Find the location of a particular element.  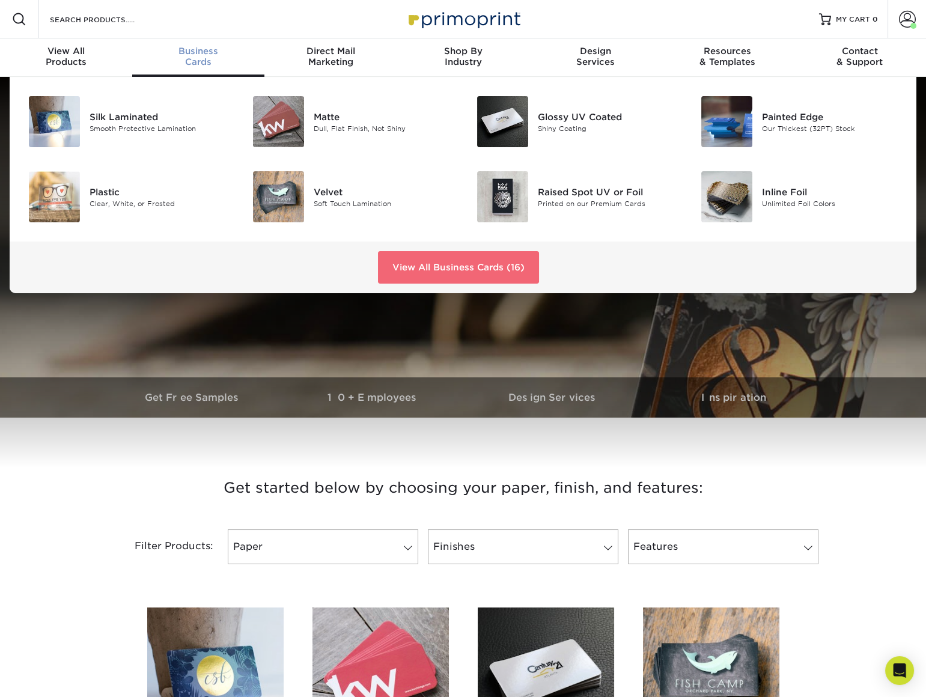

a: Glossy UV Coated Business Cards Glossy UV Coated Shiny Coating is located at coordinates (575, 121).